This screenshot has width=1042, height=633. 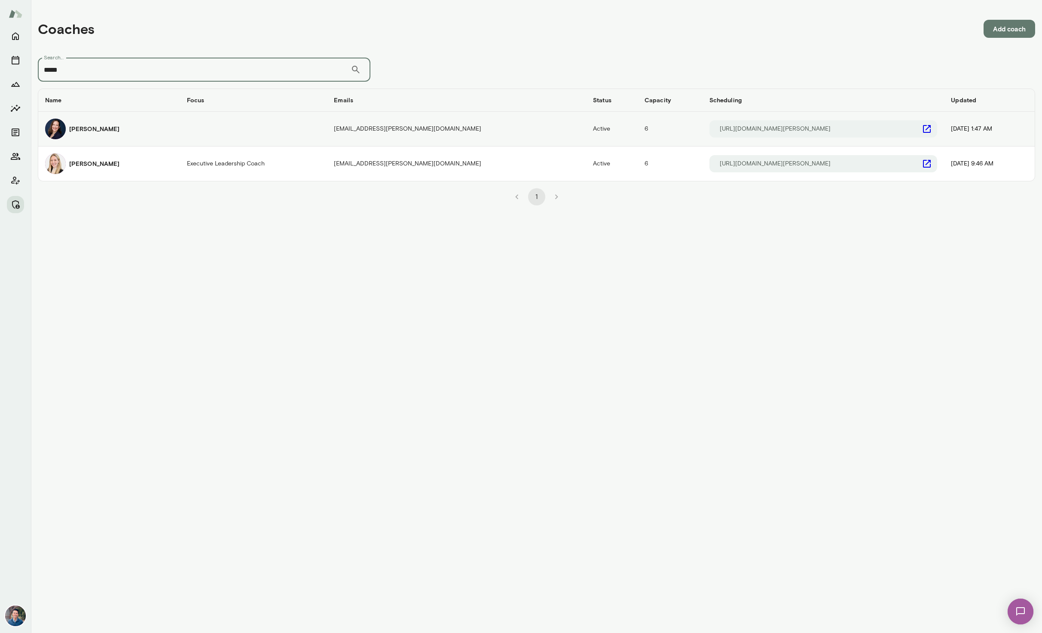 What do you see at coordinates (54, 57) in the screenshot?
I see `label: Search...` at bounding box center [54, 57].